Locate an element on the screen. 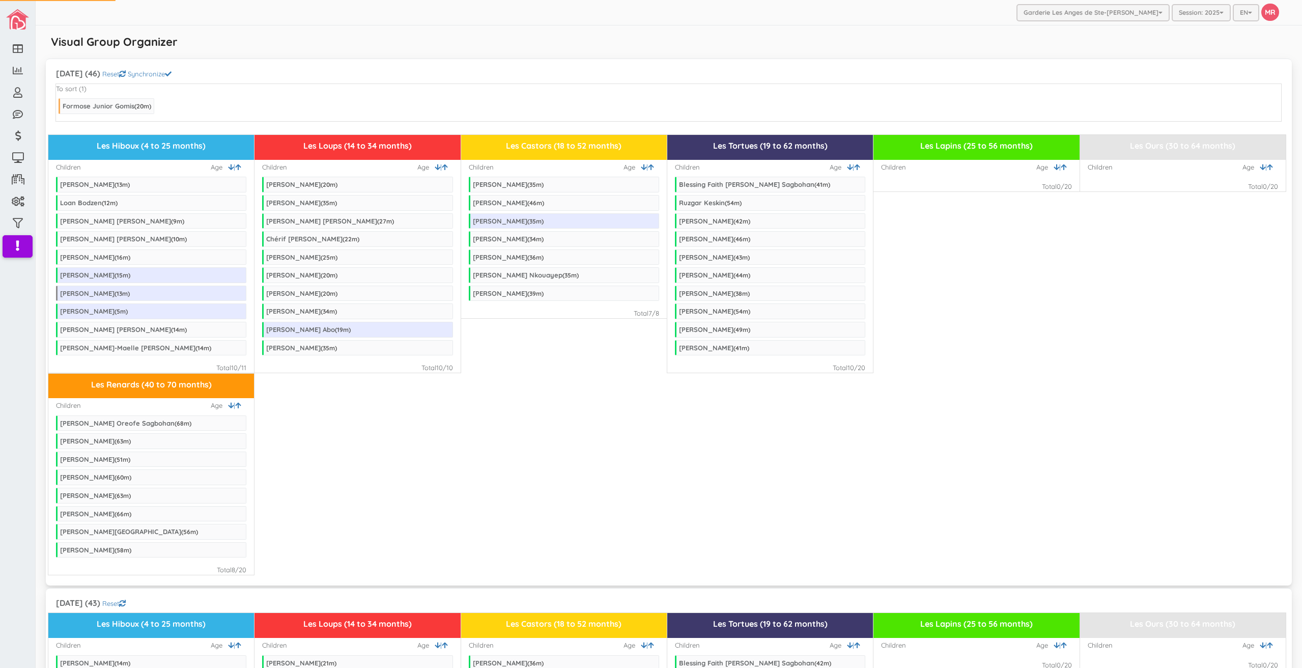 The image size is (1302, 668). span: 46 is located at coordinates (533, 203).